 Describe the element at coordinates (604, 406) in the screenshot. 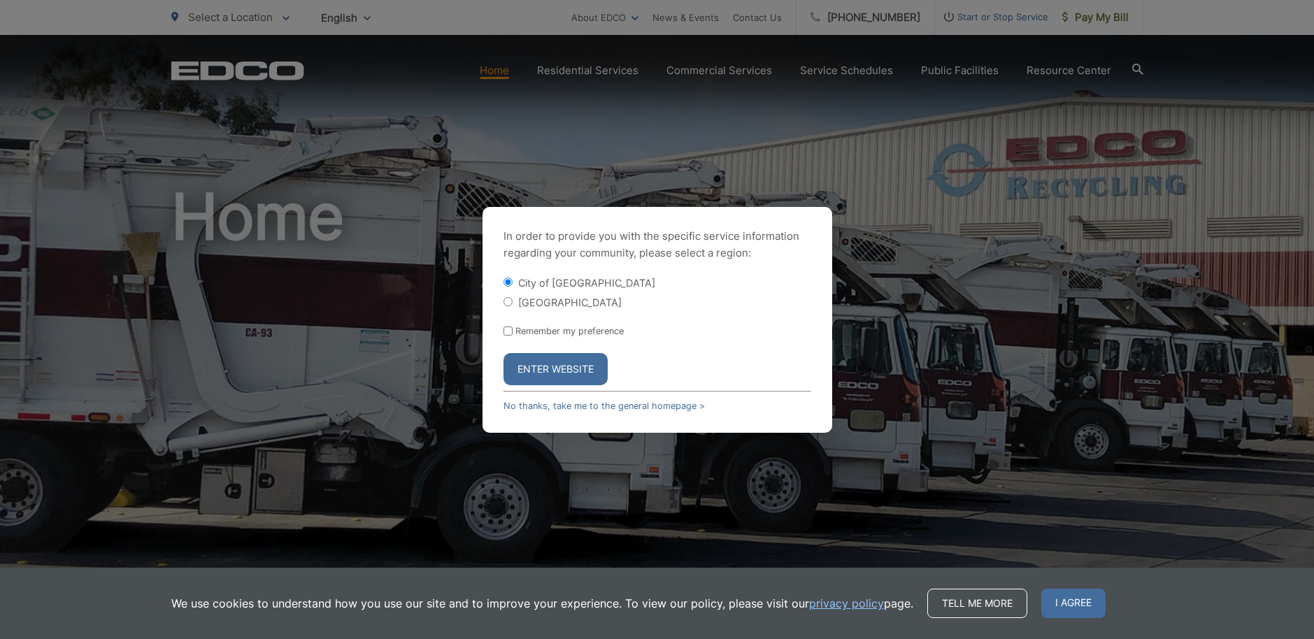

I see `a: No thanks, take me to the general homepage >` at that location.